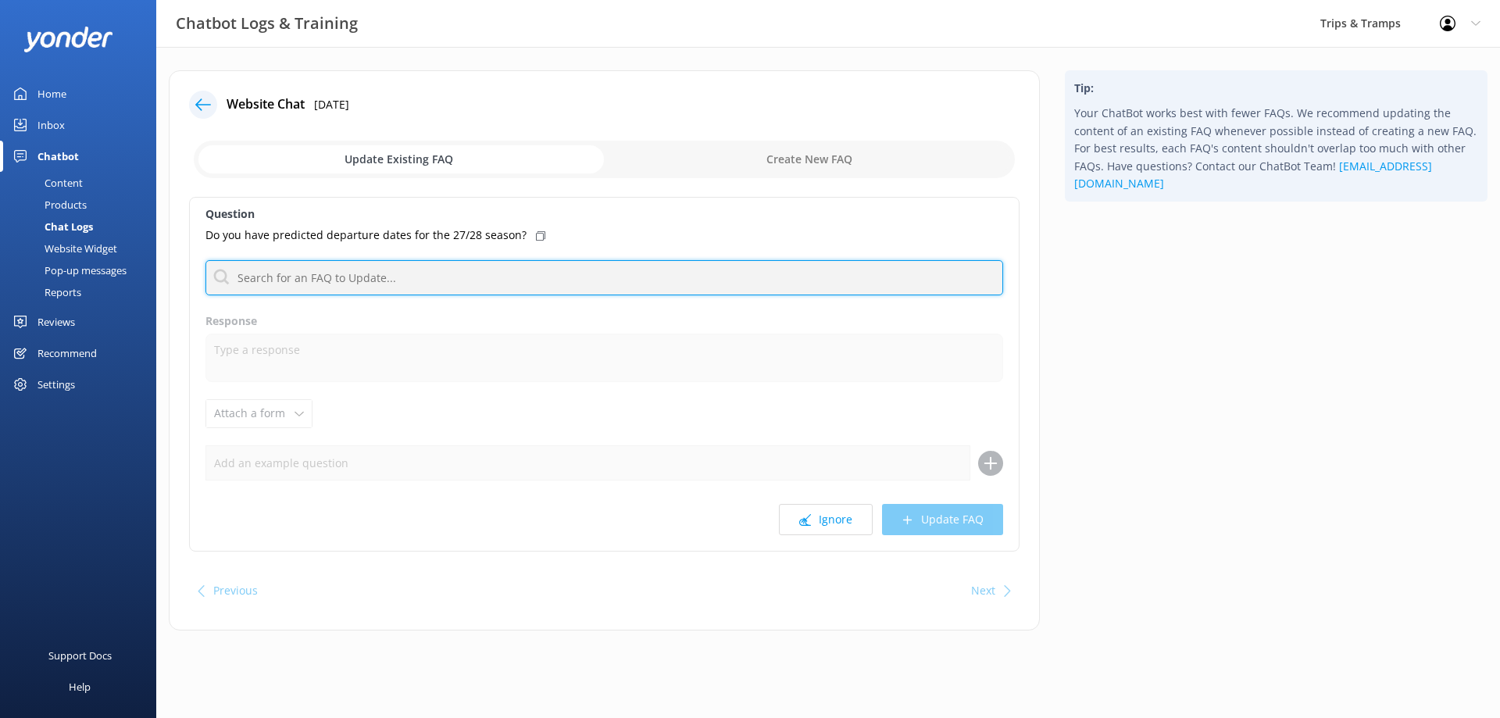  Describe the element at coordinates (68, 39) in the screenshot. I see `img: yonder-white-logo.png` at that location.